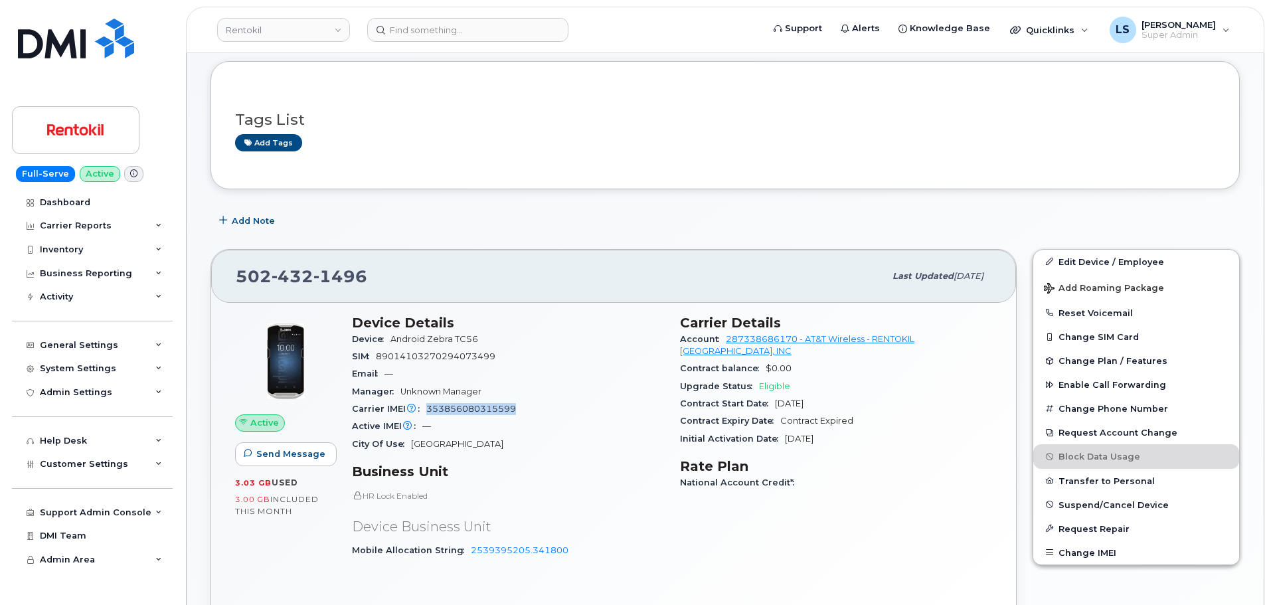 The width and height of the screenshot is (1271, 605). I want to click on span: 3.00 GB, so click(252, 500).